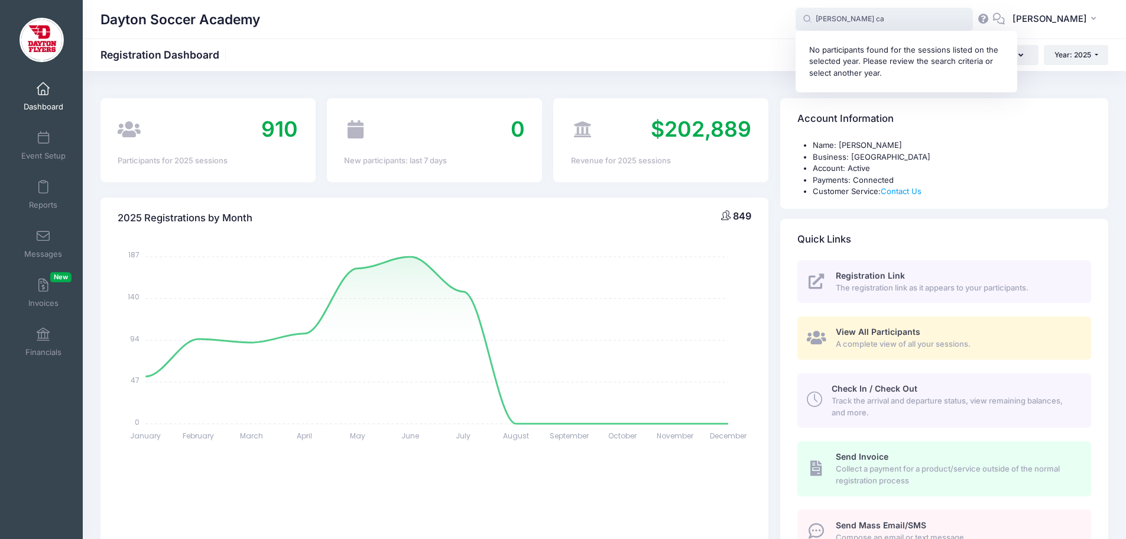 The image size is (1126, 539). Describe the element at coordinates (165, 54) in the screenshot. I see `h1: Registration Dashboard` at that location.